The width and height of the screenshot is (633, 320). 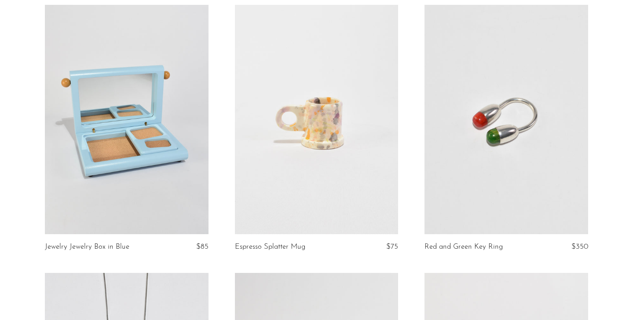 What do you see at coordinates (202, 246) in the screenshot?
I see `span: $85` at bounding box center [202, 246].